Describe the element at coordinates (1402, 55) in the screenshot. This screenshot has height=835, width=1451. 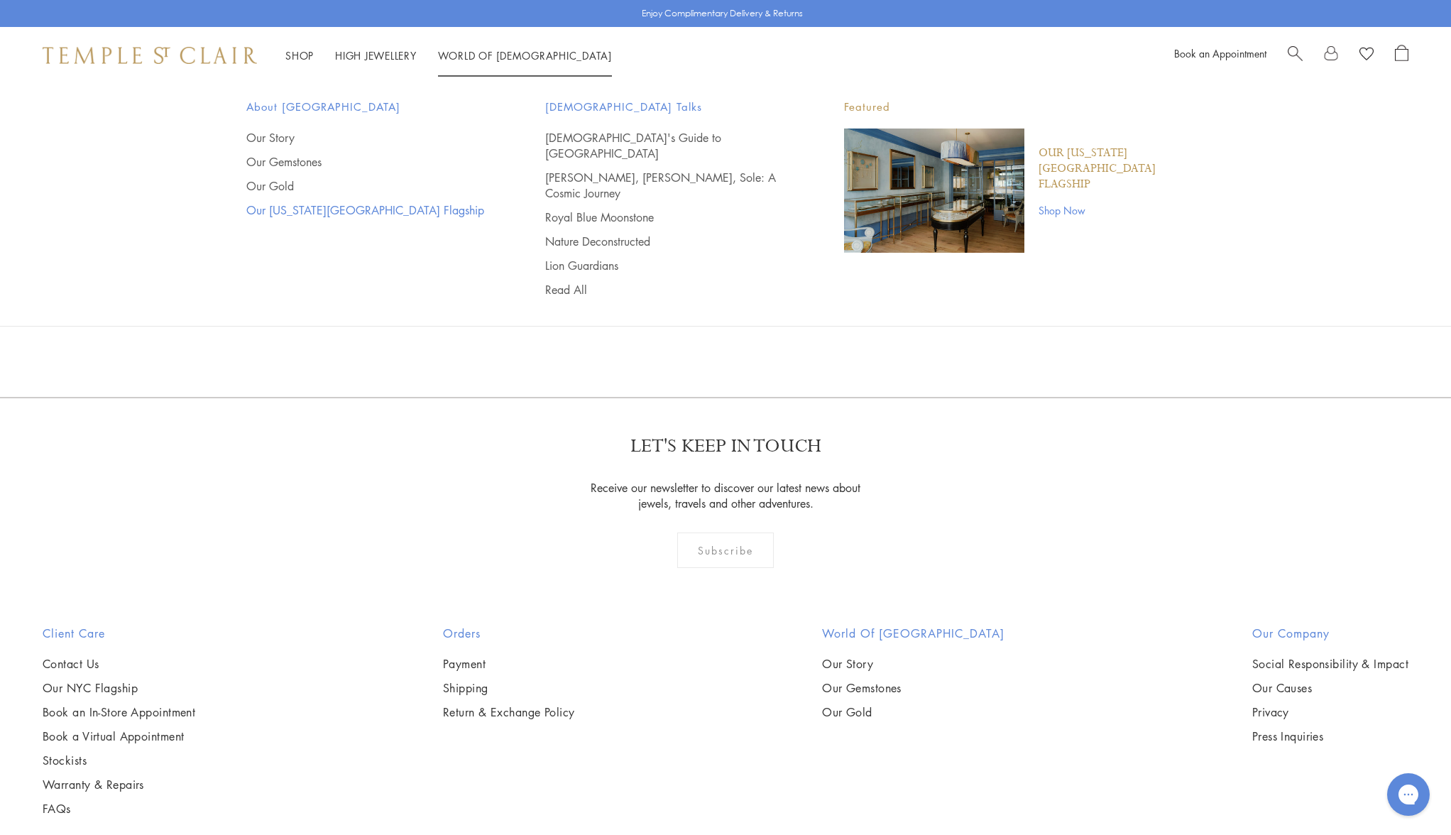
I see `a: Open Shopping Bag` at that location.